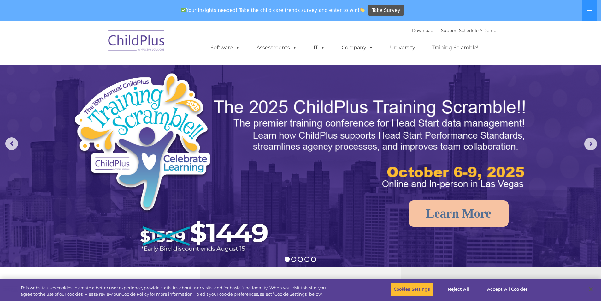  Describe the element at coordinates (386, 10) in the screenshot. I see `a: Take Survey` at that location.